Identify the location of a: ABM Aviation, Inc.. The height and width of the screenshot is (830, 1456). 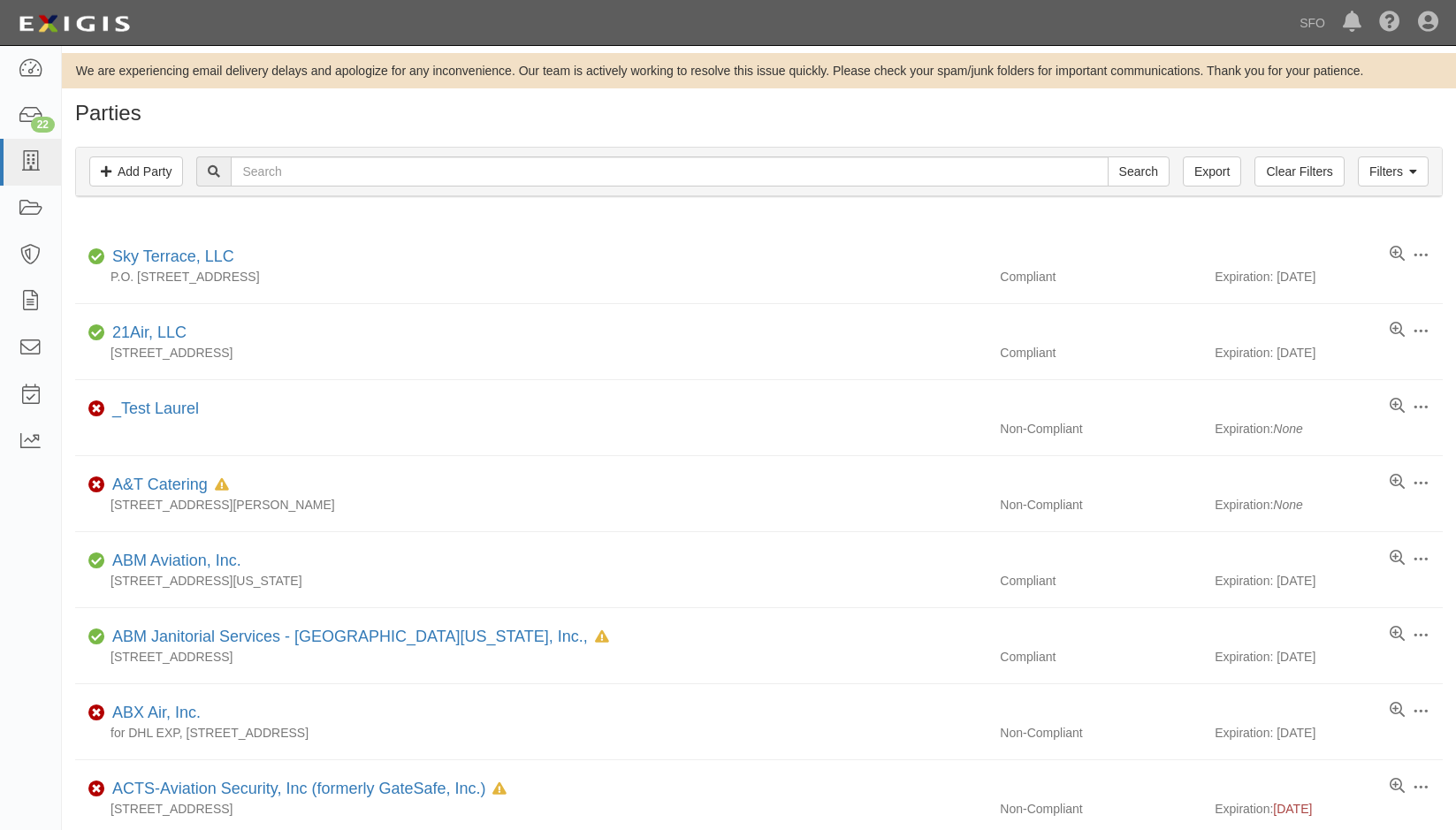
(177, 561).